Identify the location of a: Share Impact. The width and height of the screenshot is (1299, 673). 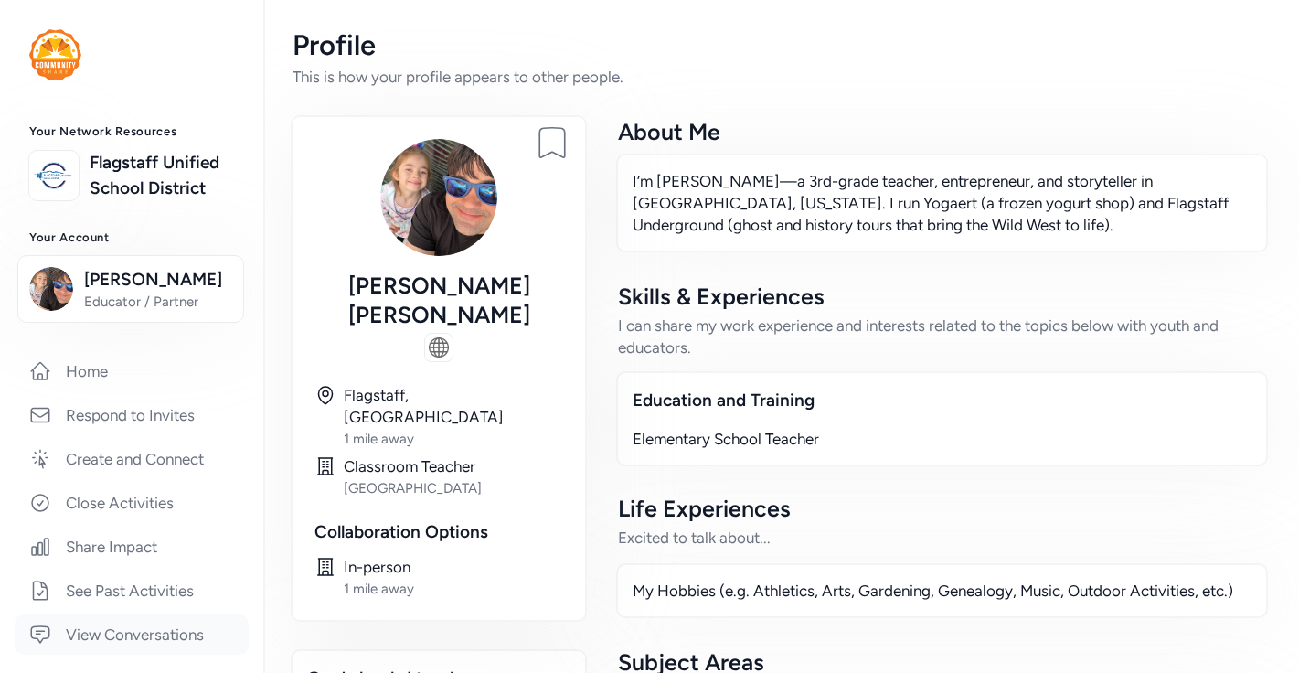
(132, 547).